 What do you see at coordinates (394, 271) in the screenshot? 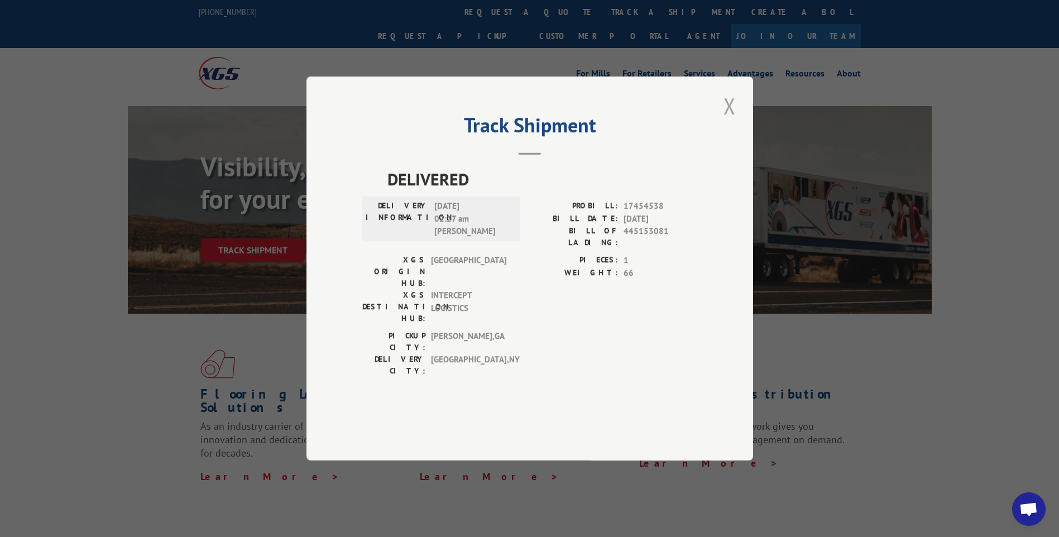
I see `label: XGS ORIGIN HUB:` at bounding box center [394, 271].